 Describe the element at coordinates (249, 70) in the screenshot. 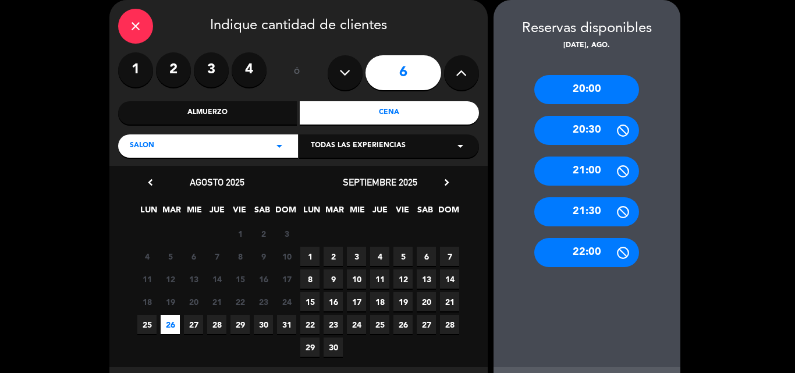

I see `label: 4` at that location.